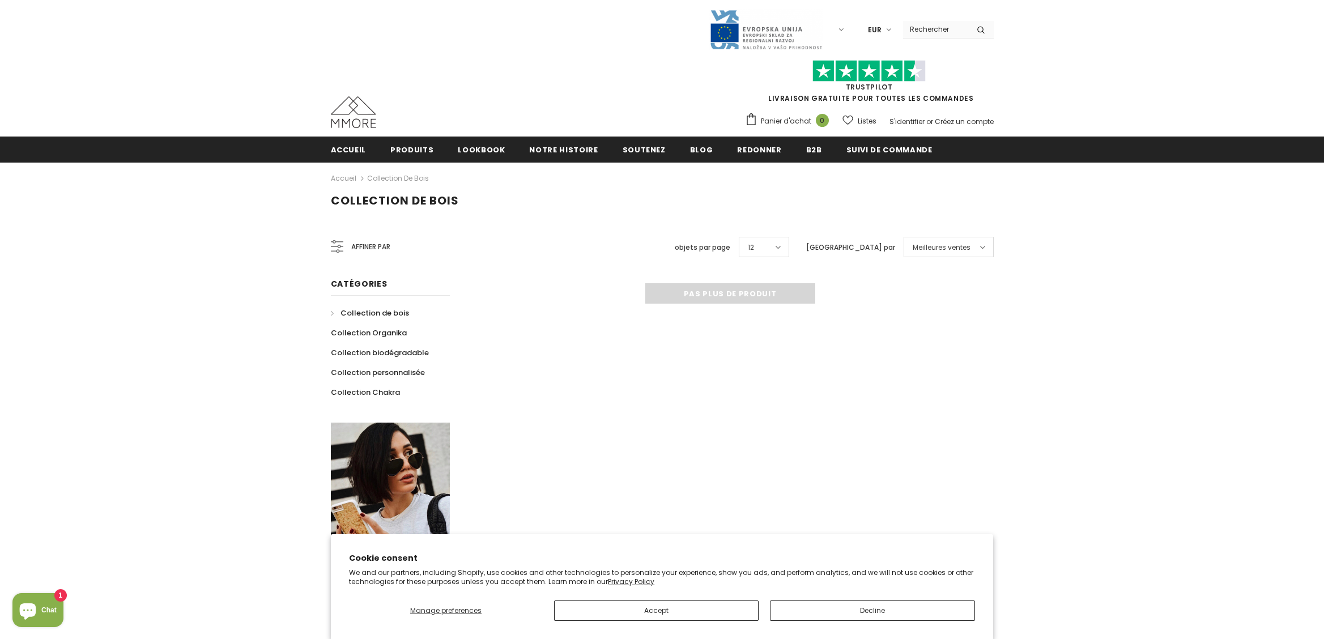 The image size is (1324, 639). What do you see at coordinates (889, 150) in the screenshot?
I see `span: Suivi de commande` at bounding box center [889, 150].